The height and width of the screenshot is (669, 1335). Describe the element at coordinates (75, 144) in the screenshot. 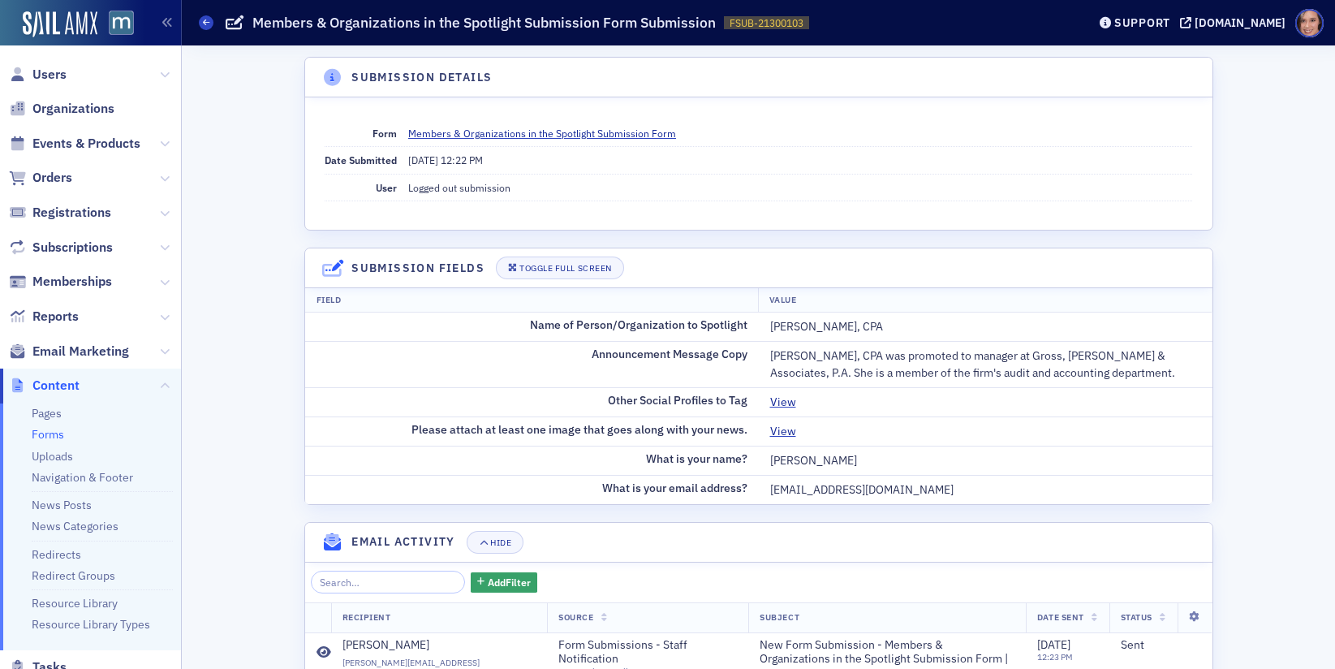

I see `a: Events & Products` at that location.